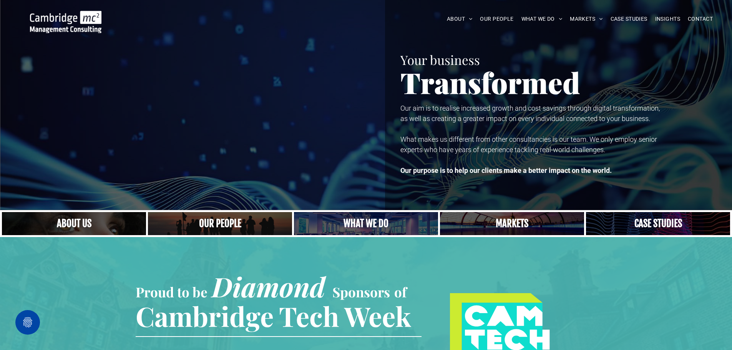  I want to click on a: MARKETS, so click(586, 19).